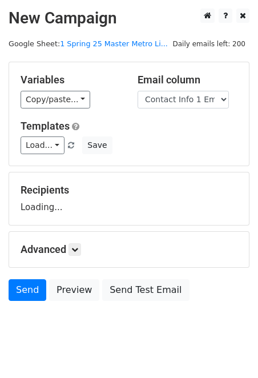 This screenshot has width=258, height=378. I want to click on a: Daily emails left: 200, so click(209, 43).